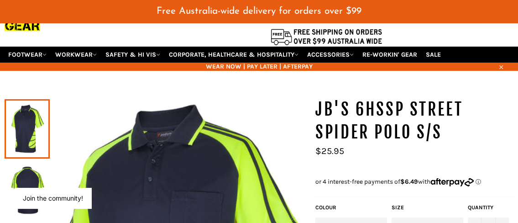 The image size is (518, 223). I want to click on label: COLOUR, so click(351, 207).